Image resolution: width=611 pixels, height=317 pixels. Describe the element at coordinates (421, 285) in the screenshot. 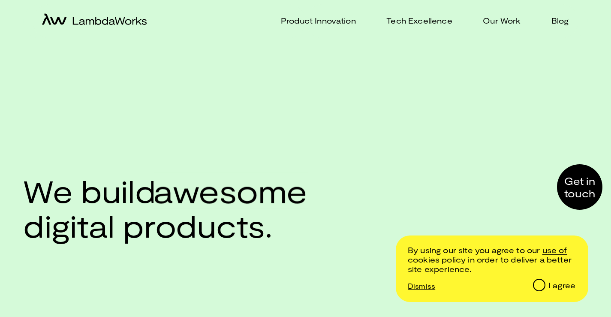

I see `p: Dismiss` at that location.